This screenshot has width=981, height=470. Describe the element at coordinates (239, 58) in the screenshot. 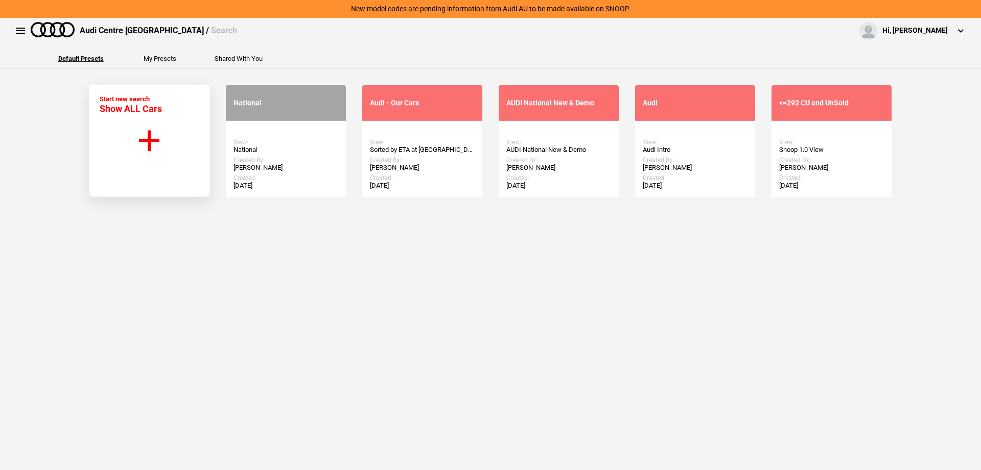

I see `button: Shared With You` at that location.